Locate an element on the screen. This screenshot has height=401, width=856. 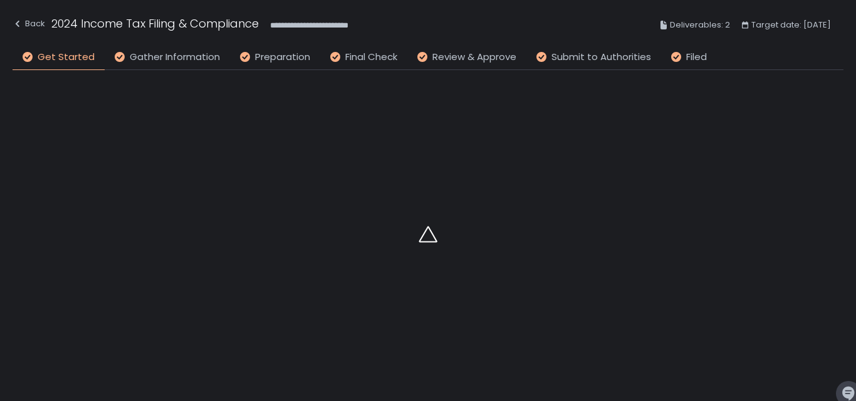
h1: 2024 Income Tax Filing & Compliance is located at coordinates (155, 23).